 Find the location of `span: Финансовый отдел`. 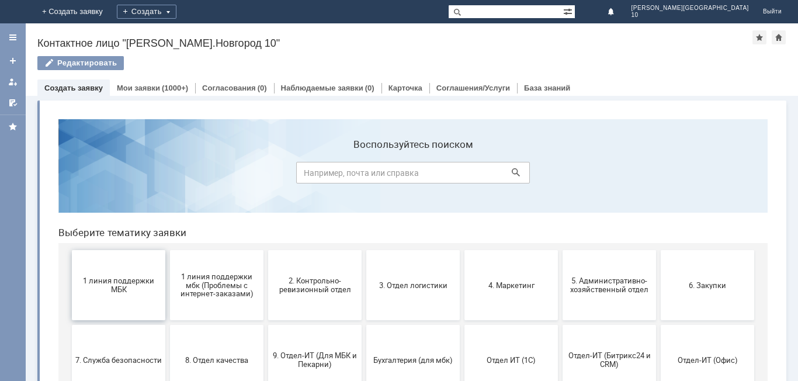

span: Финансовый отдел is located at coordinates (70, 324).